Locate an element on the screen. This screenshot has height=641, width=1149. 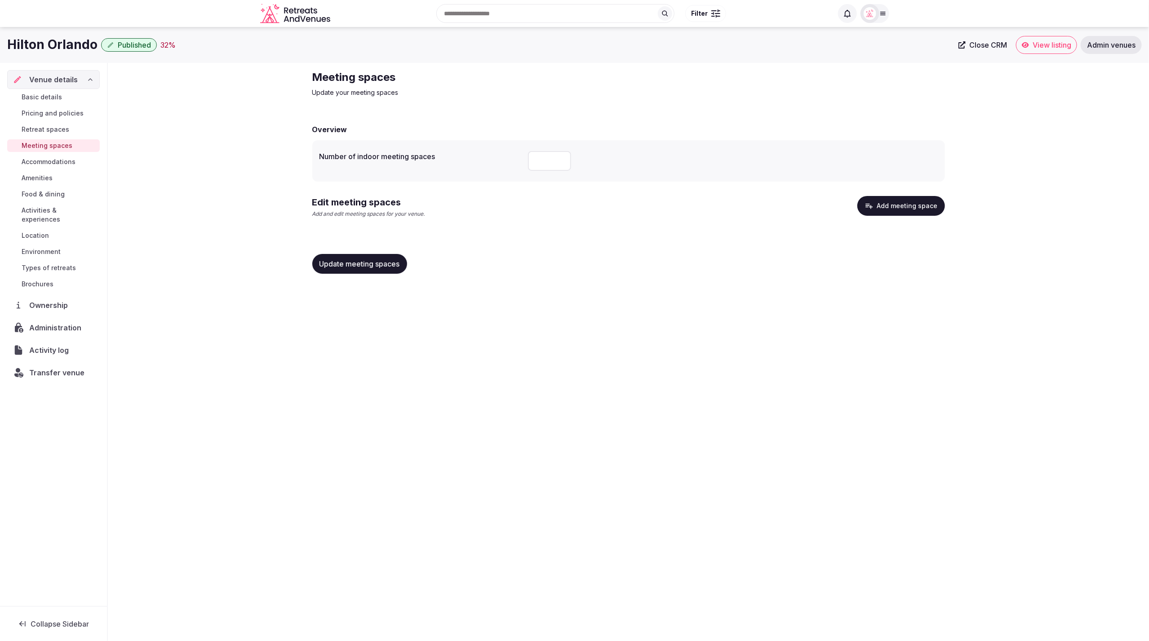
p: Update your meeting spaces is located at coordinates (463, 93).